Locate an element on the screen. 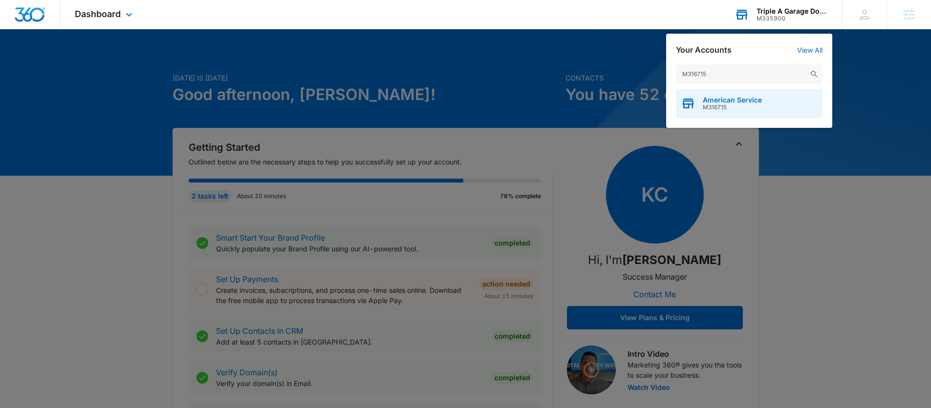 Image resolution: width=931 pixels, height=408 pixels. div: account id is located at coordinates (792, 19).